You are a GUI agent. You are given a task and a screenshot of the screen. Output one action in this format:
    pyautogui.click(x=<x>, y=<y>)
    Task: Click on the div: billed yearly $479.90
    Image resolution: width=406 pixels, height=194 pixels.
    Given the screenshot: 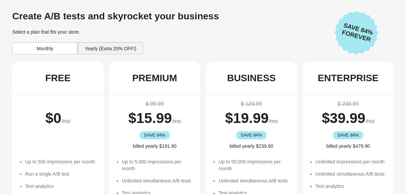 What is the action you would take?
    pyautogui.click(x=348, y=146)
    